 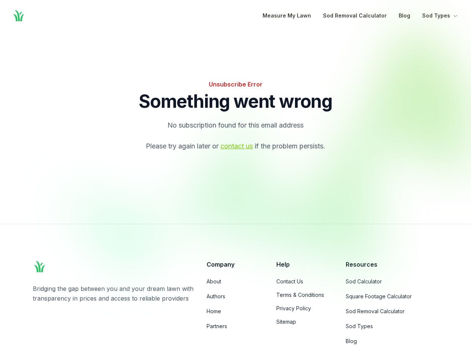 I want to click on p: Bridging the gap between you and your dream lawn with transparency in prices and access to reliab..., so click(x=114, y=293).